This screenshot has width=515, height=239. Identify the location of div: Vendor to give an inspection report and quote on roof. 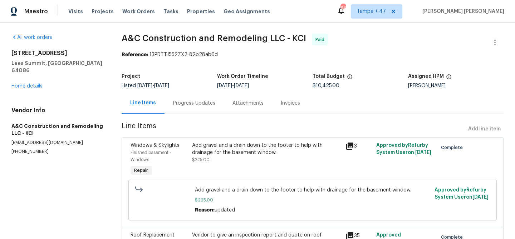
(266, 235).